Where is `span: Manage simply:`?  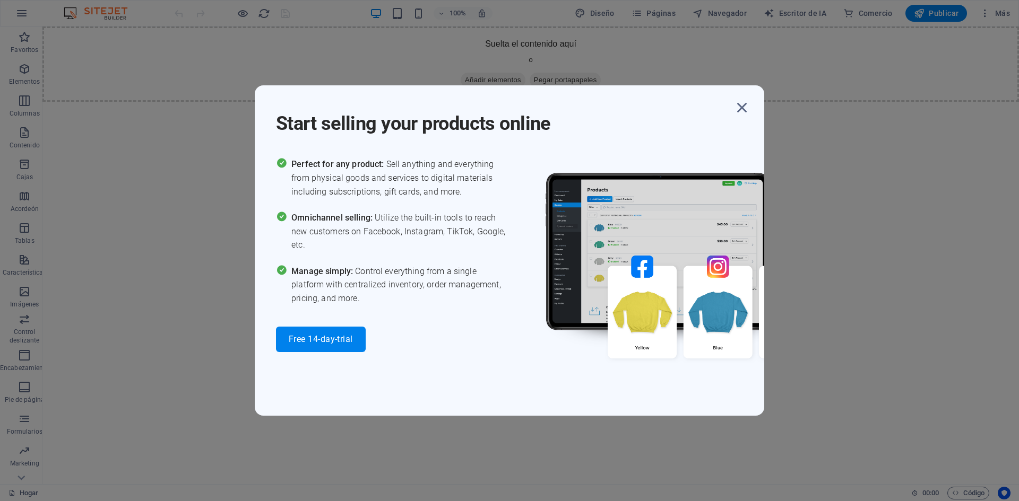 span: Manage simply: is located at coordinates (323, 271).